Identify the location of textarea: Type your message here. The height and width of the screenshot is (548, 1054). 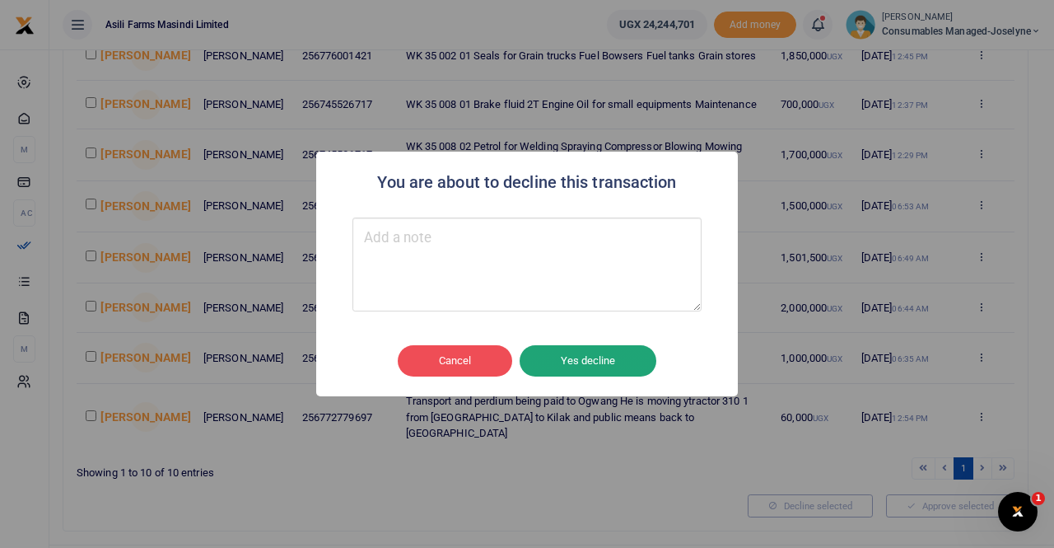
(527, 264).